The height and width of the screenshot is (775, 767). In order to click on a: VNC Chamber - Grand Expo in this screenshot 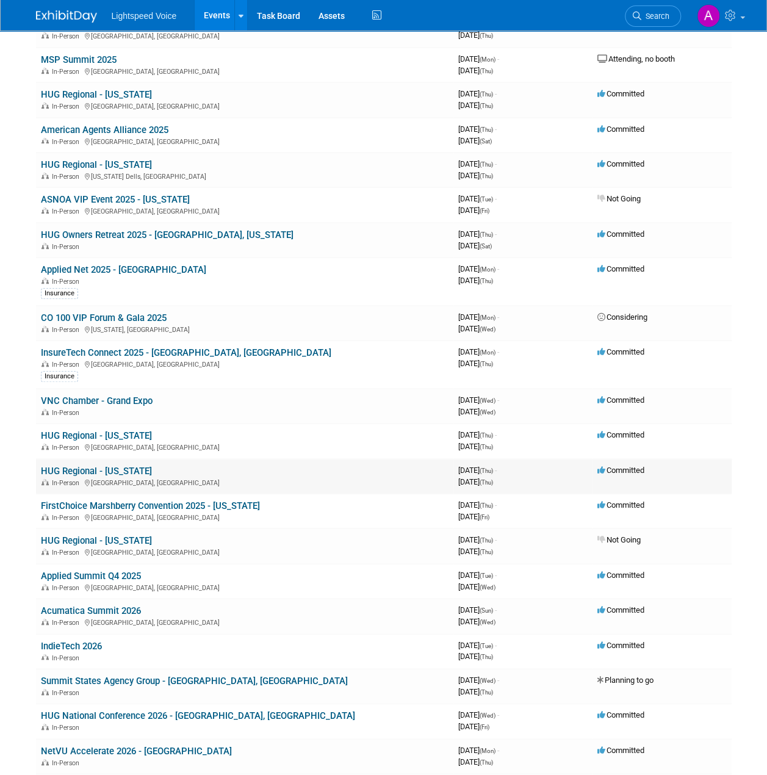, I will do `click(96, 401)`.